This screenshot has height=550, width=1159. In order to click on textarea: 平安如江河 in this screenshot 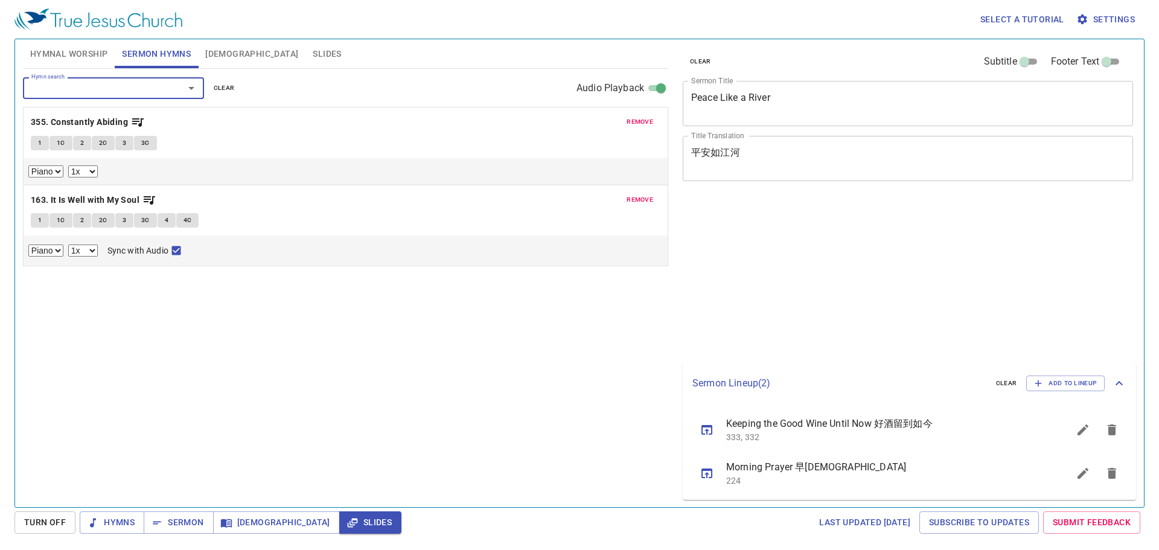, I will do `click(908, 158)`.